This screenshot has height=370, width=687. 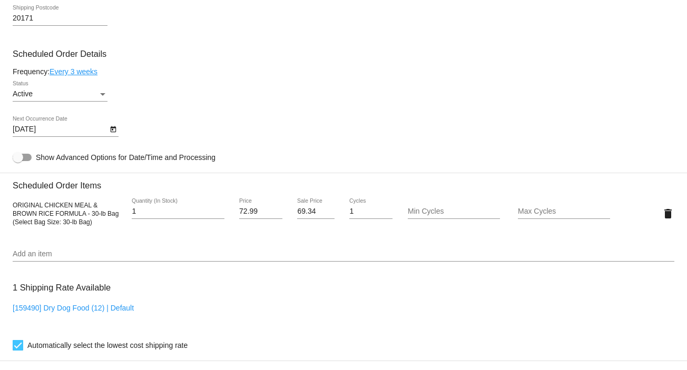 What do you see at coordinates (73, 308) in the screenshot?
I see `a: [159490] Dry Dog Food (12) | Default` at bounding box center [73, 308].